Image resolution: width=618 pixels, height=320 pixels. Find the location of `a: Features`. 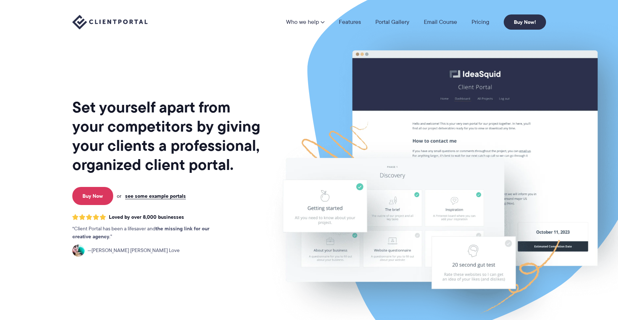

a: Features is located at coordinates (350, 22).